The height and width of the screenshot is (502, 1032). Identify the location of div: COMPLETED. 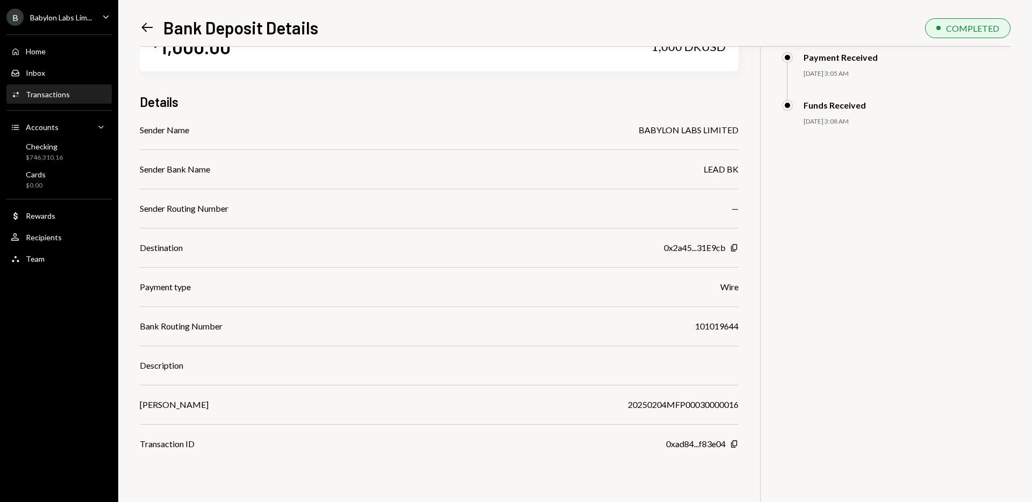
(972, 28).